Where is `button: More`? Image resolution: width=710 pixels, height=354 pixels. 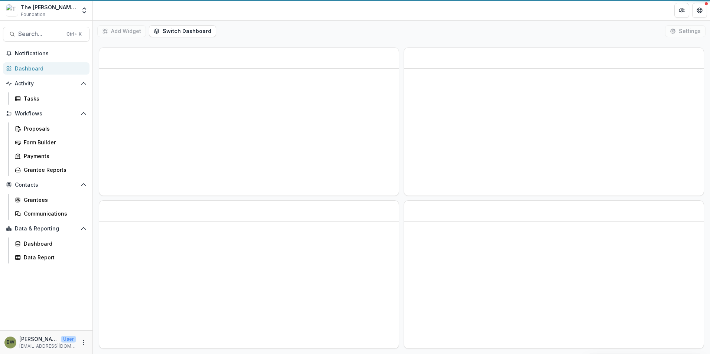 button: More is located at coordinates (84, 343).